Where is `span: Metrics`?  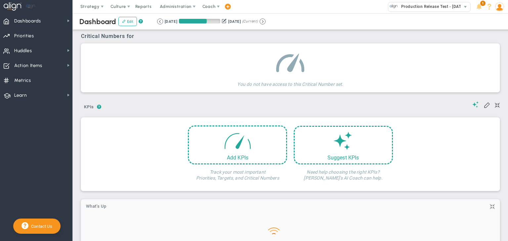 span: Metrics is located at coordinates (22, 81).